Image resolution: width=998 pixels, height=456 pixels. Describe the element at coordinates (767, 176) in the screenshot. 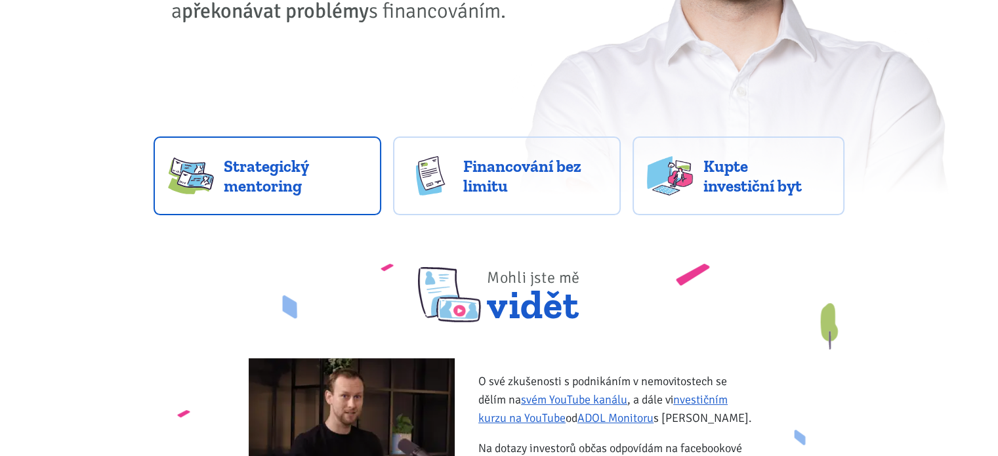

I see `span: Kupte investiční byt` at that location.